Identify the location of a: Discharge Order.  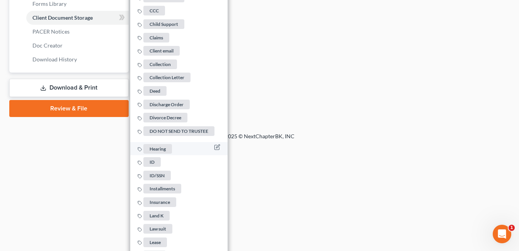
(165, 104).